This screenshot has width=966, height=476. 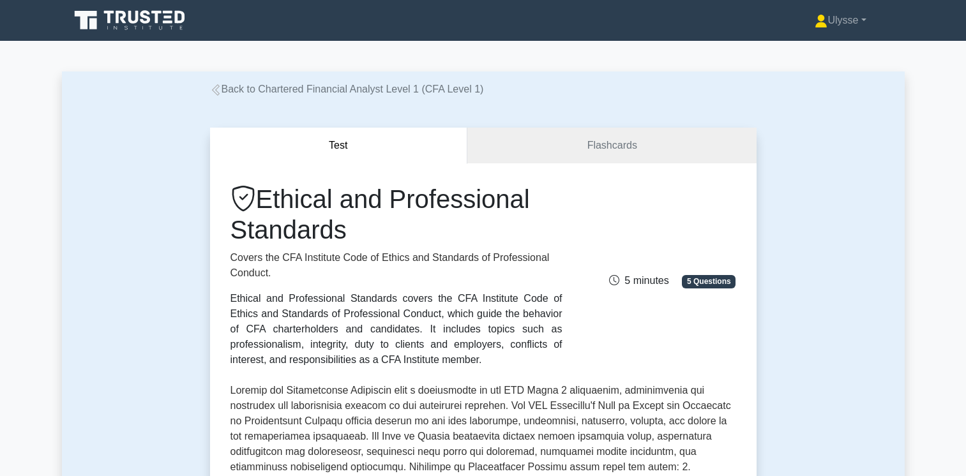 What do you see at coordinates (347, 89) in the screenshot?
I see `a: Back to Chartered Financial Analyst Level 1 (CFA Level 1)` at bounding box center [347, 89].